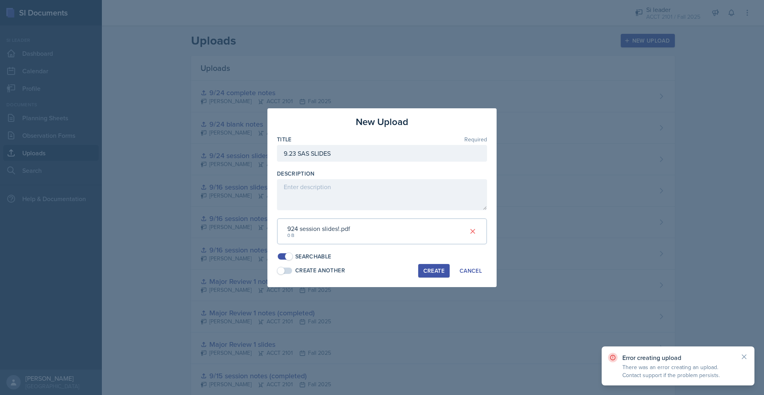 The width and height of the screenshot is (764, 395). I want to click on label: Description, so click(296, 173).